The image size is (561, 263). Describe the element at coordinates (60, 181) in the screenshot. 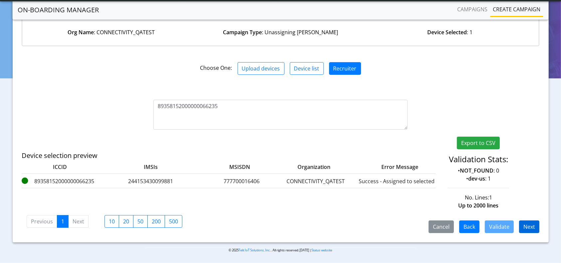

I see `label: 89358152000000066235` at that location.